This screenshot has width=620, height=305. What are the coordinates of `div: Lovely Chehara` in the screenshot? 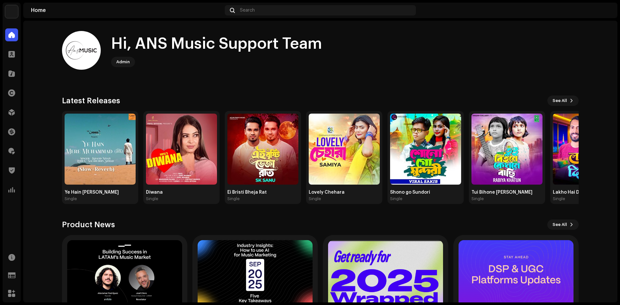 It's located at (344, 192).